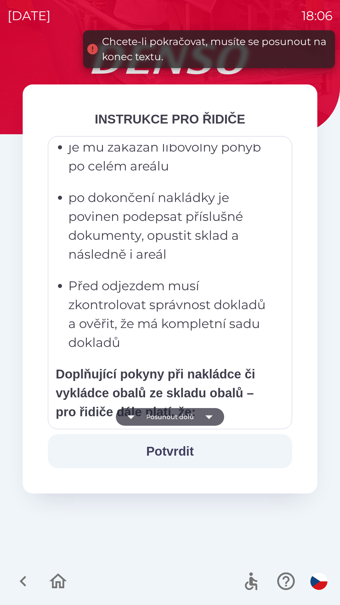  What do you see at coordinates (172, 226) in the screenshot?
I see `p: po dokončení nakládky je povinen podepsat příslušné dokumenty, opustit sklad a následně i areál` at bounding box center [172, 226].